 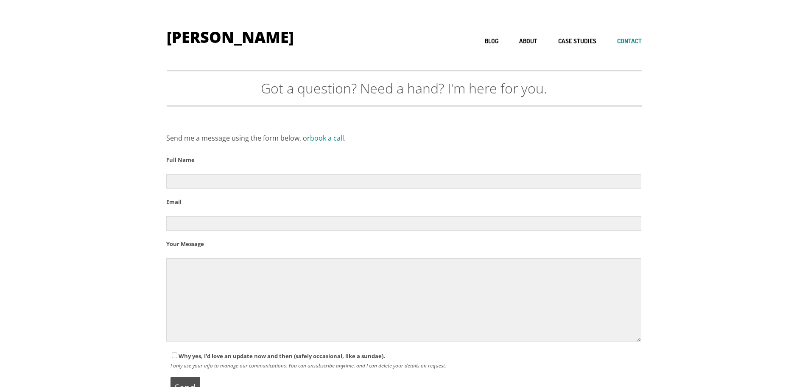 I want to click on a: Contact, so click(x=630, y=41).